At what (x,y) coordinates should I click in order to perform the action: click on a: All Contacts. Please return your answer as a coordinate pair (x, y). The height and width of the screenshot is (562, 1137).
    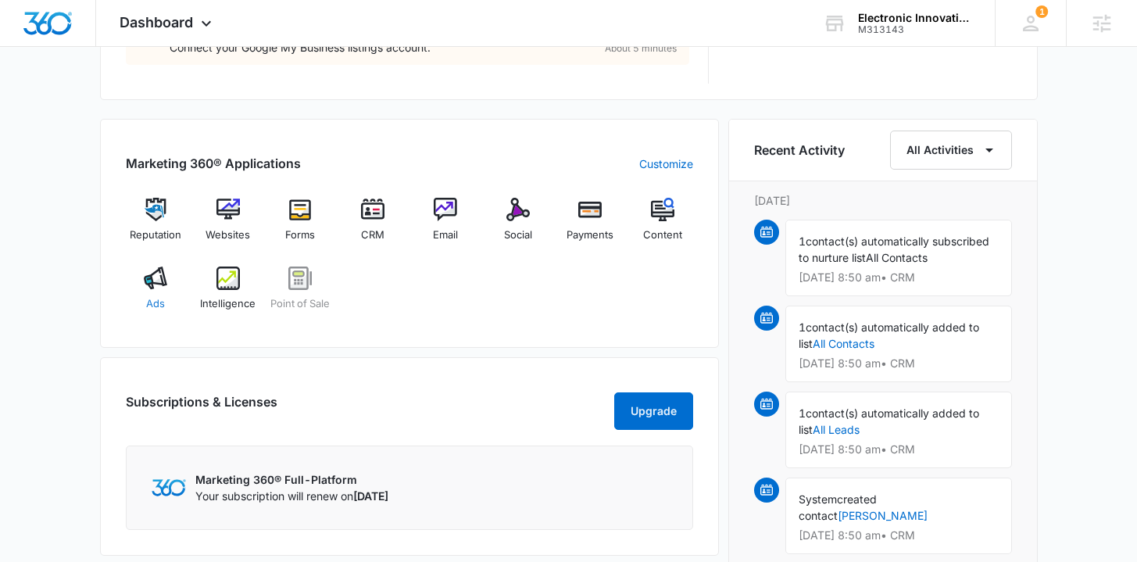
    Looking at the image, I should click on (843, 343).